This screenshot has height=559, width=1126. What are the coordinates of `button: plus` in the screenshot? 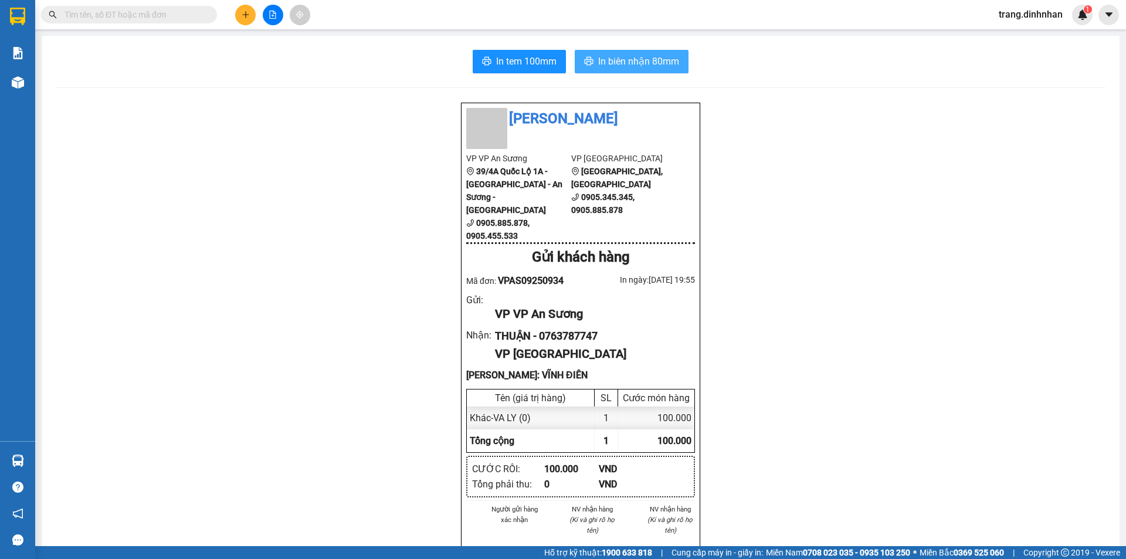 It's located at (245, 15).